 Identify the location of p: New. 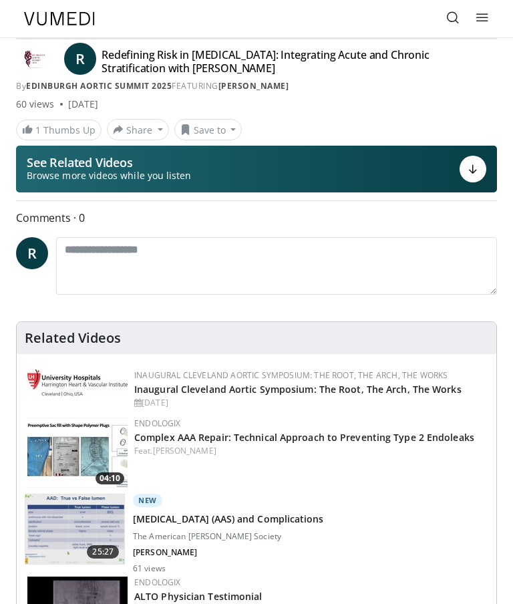
(148, 501).